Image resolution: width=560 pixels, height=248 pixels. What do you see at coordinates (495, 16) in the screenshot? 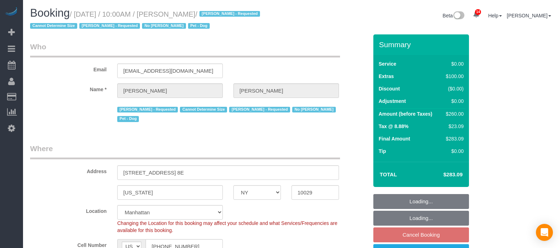
I see `a: Help` at bounding box center [495, 16].